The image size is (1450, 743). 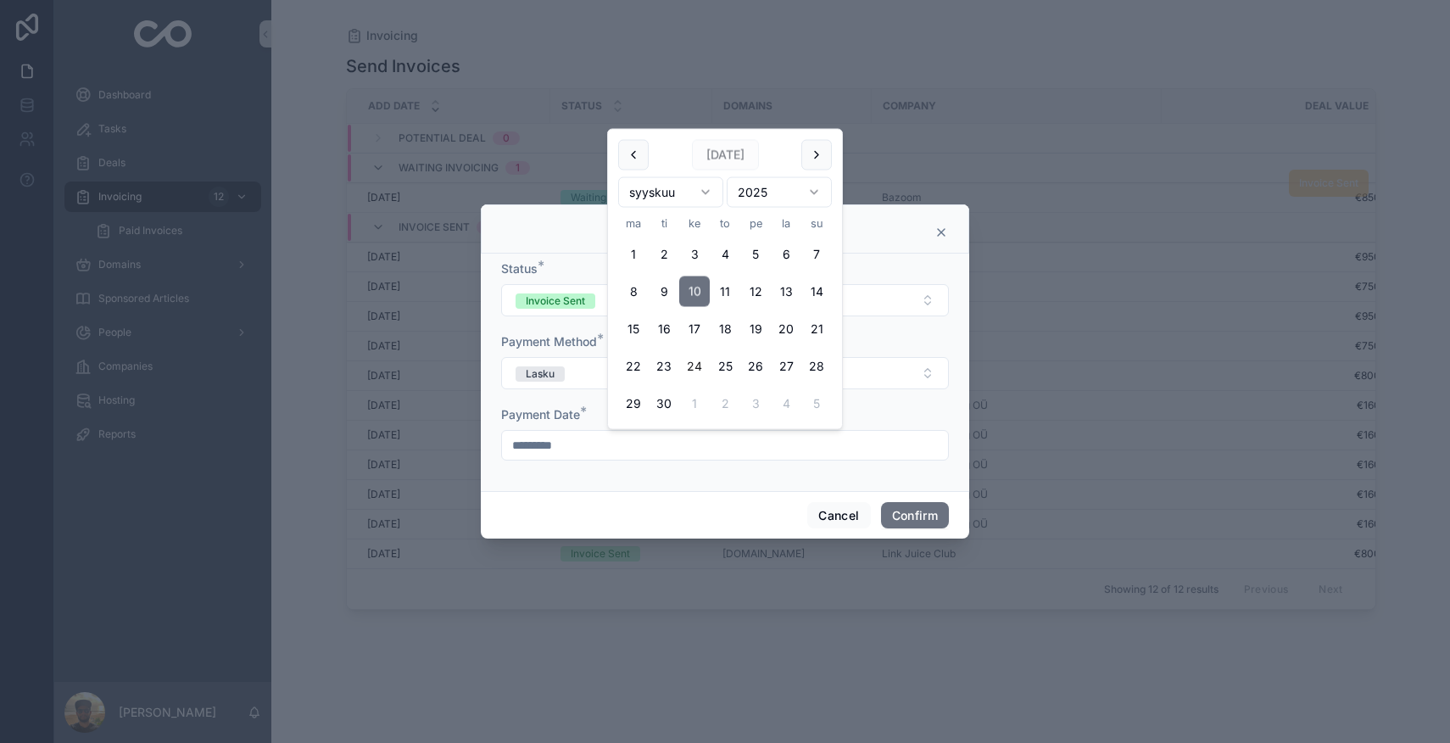 What do you see at coordinates (816, 223) in the screenshot?
I see `th: sunnuntai` at bounding box center [816, 223].